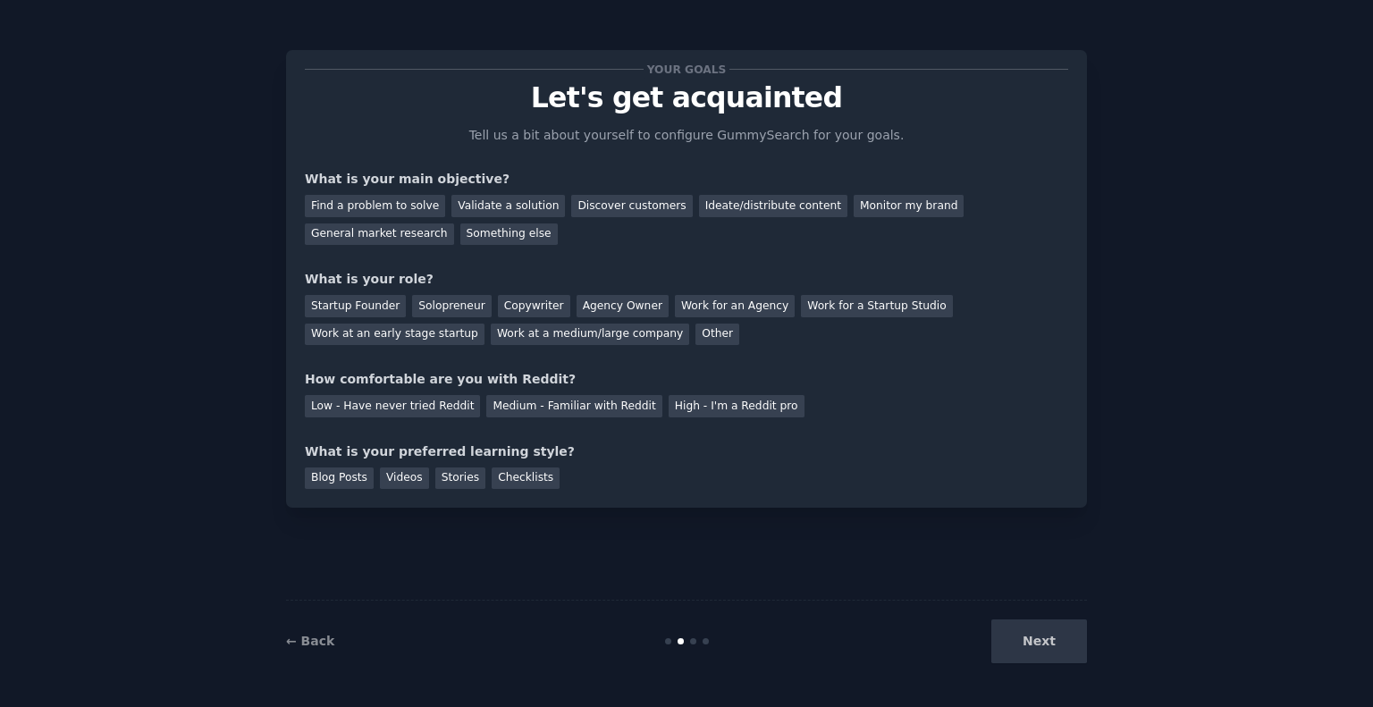 The width and height of the screenshot is (1373, 707). Describe the element at coordinates (687, 451) in the screenshot. I see `div: What is your preferred learning style?` at that location.